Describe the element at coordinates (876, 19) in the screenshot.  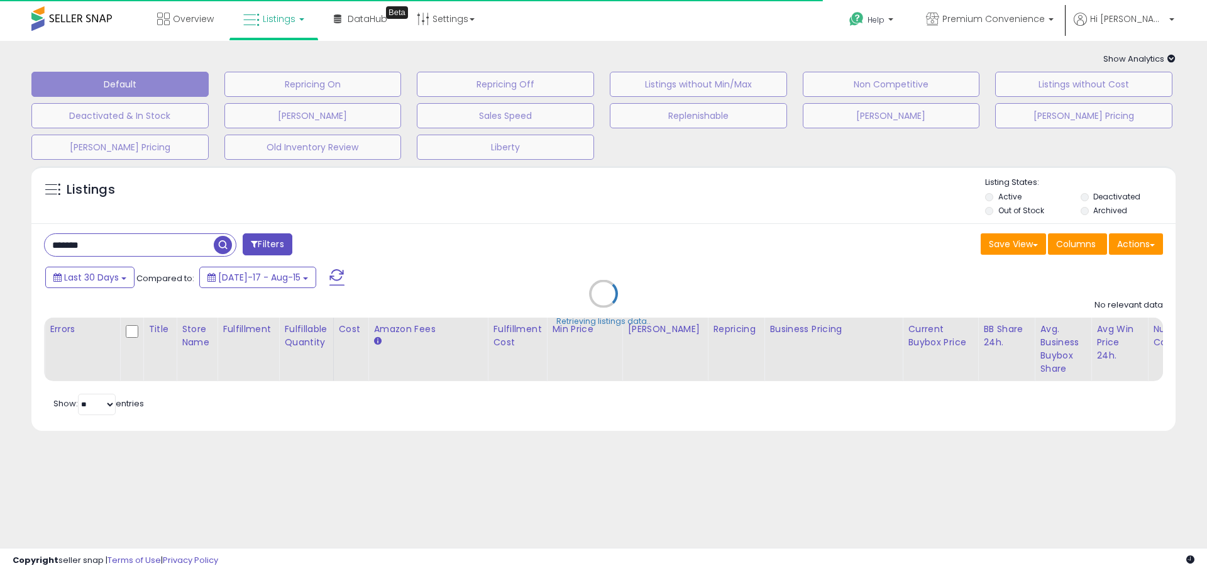
I see `span: Help` at that location.